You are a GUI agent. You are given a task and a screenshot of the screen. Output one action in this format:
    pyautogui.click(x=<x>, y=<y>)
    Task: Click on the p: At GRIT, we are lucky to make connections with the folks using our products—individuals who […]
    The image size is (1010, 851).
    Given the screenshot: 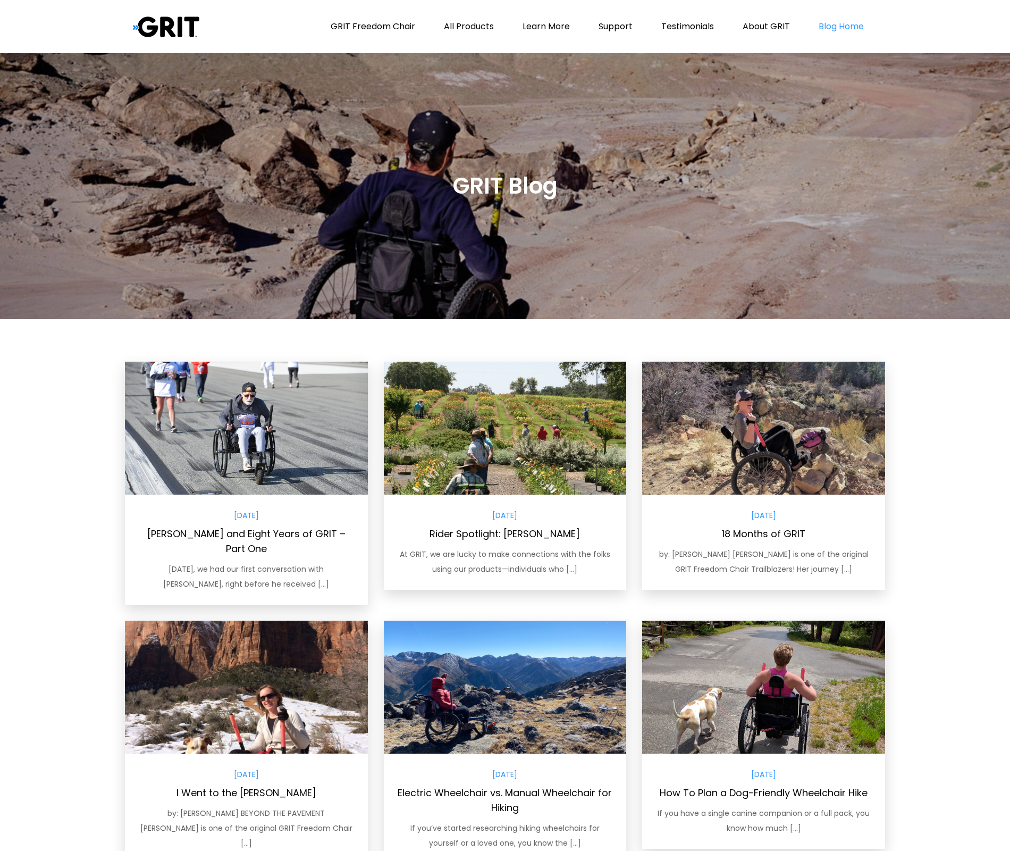 What is the action you would take?
    pyautogui.click(x=505, y=562)
    